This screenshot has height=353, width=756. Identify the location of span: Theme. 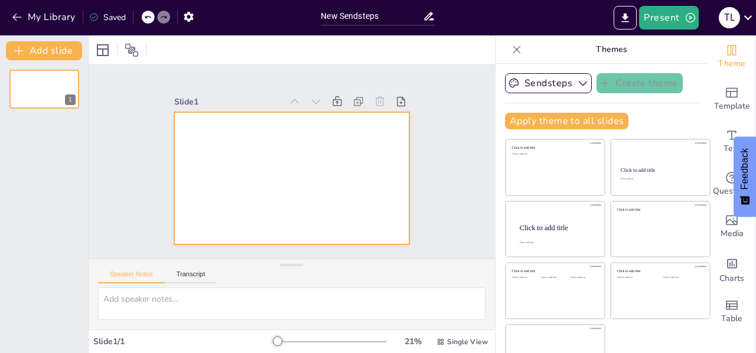
(732, 64).